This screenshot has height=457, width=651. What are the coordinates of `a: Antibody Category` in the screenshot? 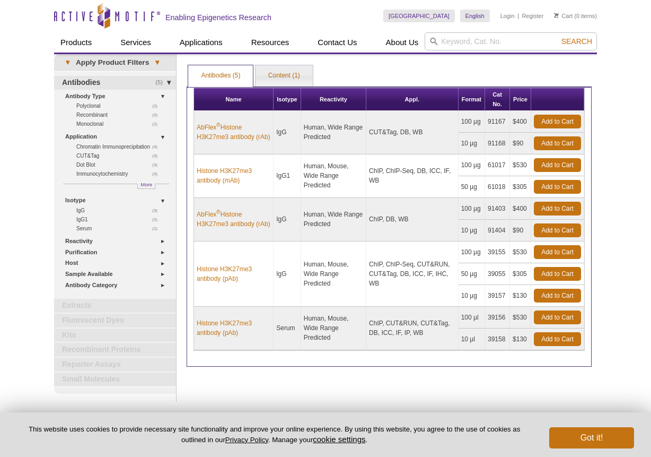 It's located at (117, 285).